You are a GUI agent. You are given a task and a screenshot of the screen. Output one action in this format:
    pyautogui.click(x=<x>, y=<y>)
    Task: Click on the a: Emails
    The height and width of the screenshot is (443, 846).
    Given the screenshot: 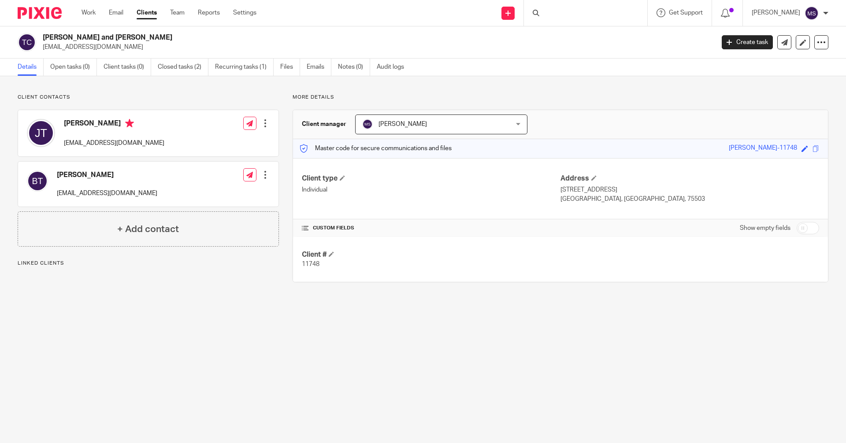 What is the action you would take?
    pyautogui.click(x=319, y=67)
    